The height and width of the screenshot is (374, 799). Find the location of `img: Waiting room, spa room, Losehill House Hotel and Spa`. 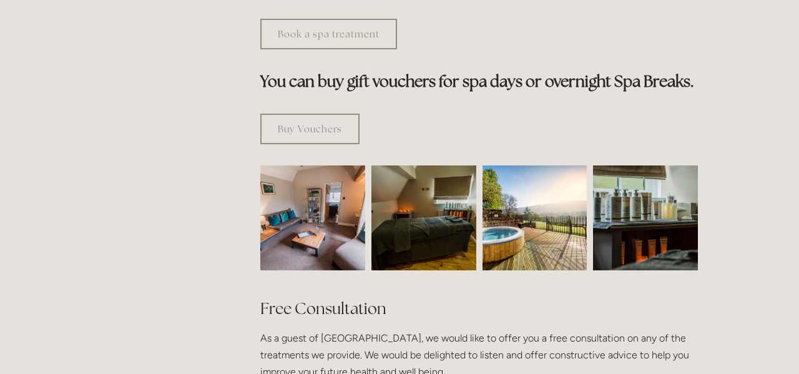

img: Waiting room, spa room, Losehill House Hotel and Spa is located at coordinates (313, 218).